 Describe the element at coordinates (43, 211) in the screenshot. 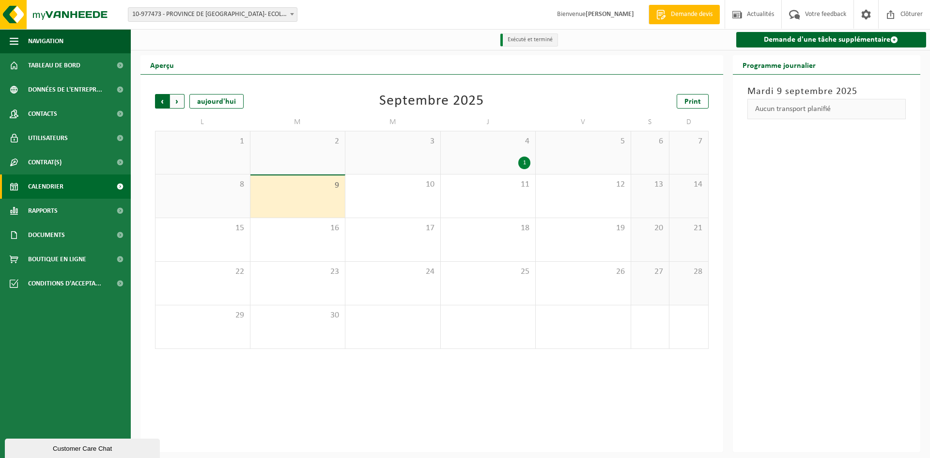

I see `span: Rapports` at that location.